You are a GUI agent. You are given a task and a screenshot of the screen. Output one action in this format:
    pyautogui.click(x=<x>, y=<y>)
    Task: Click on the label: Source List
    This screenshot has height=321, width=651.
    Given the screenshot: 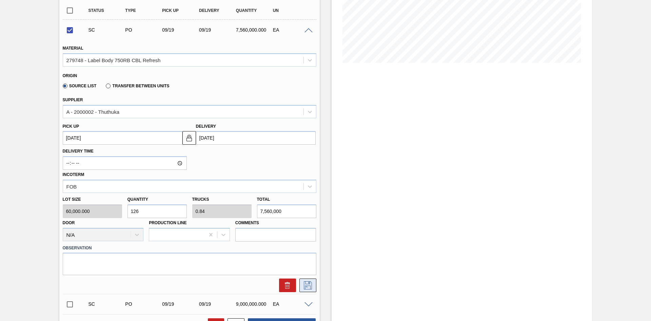 What is the action you would take?
    pyautogui.click(x=80, y=86)
    